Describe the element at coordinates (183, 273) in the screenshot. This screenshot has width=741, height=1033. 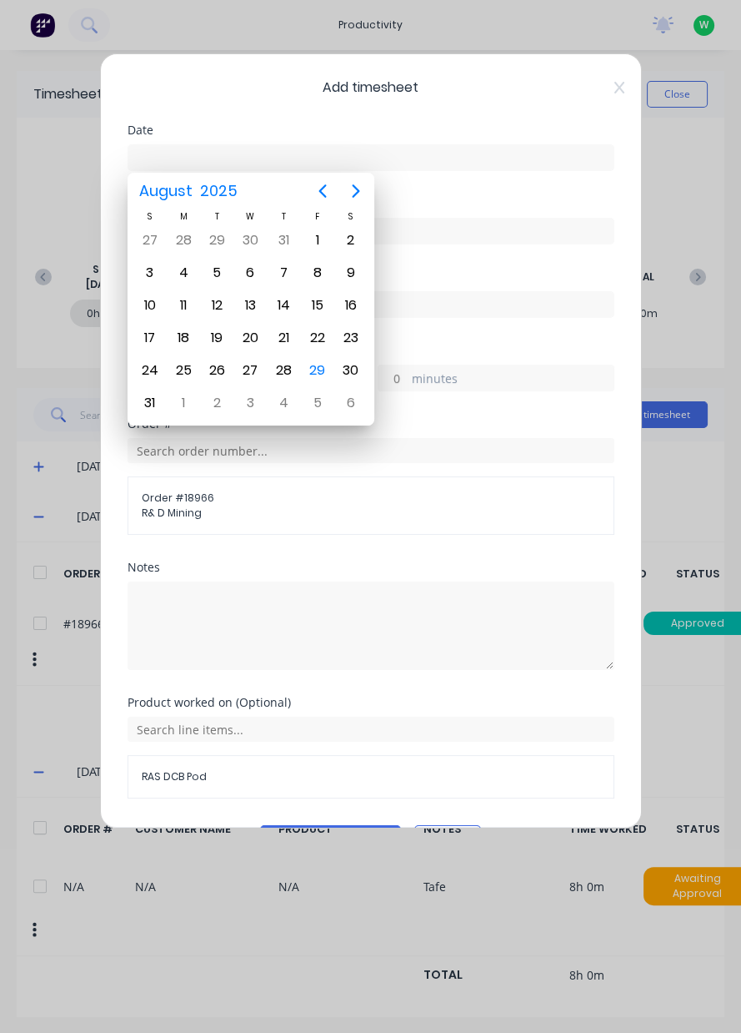
I see `div: Monday, August 4, 2025` at that location.